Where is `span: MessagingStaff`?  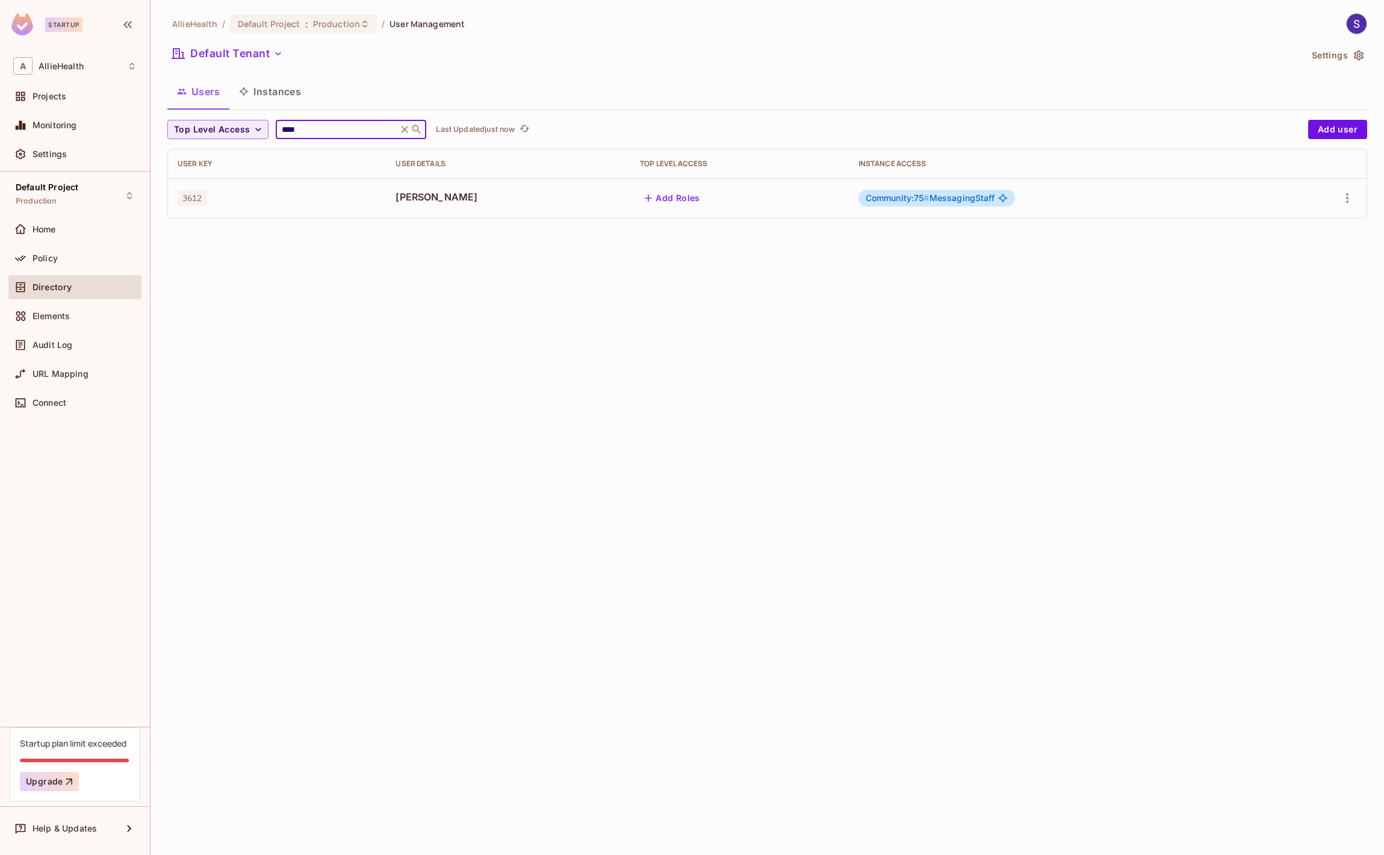 span: MessagingStaff is located at coordinates (930, 198).